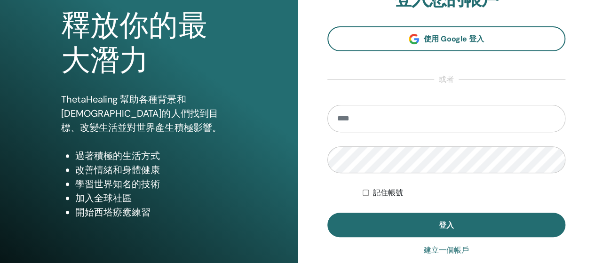 The height and width of the screenshot is (263, 595). What do you see at coordinates (447, 79) in the screenshot?
I see `font: 或者` at bounding box center [447, 79].